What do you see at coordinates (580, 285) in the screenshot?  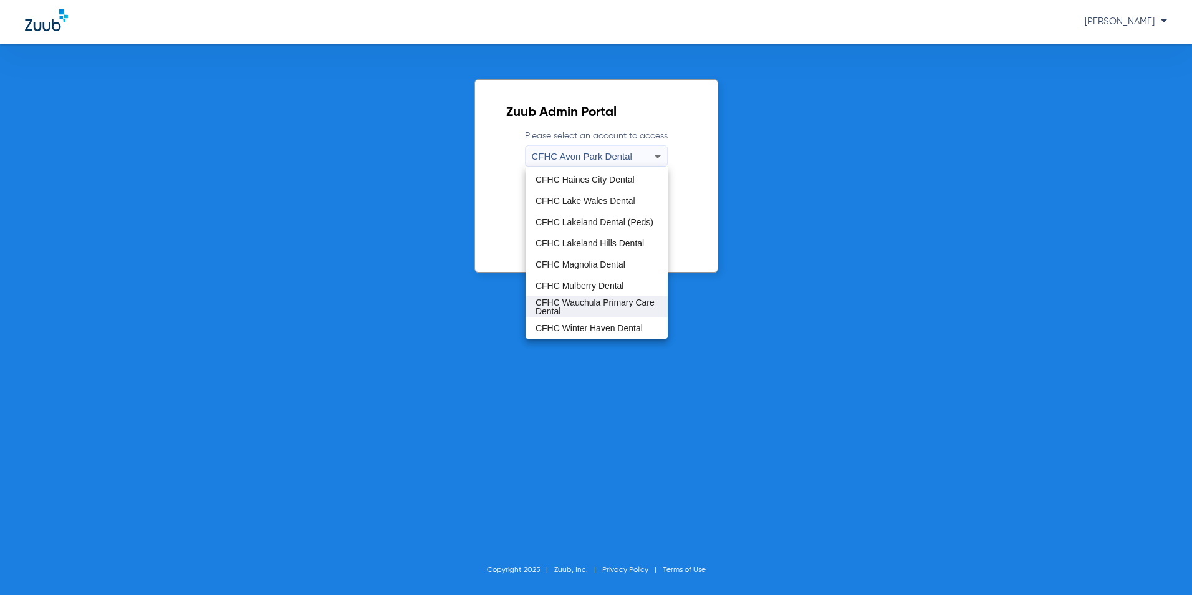 I see `span: CFHC Mulberry Dental` at bounding box center [580, 285].